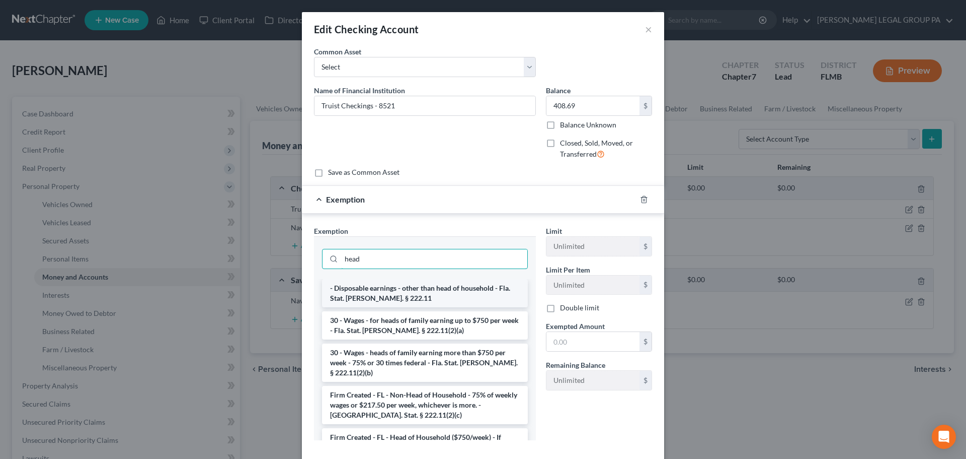  I want to click on div: Open Intercom Messenger, so click(944, 436).